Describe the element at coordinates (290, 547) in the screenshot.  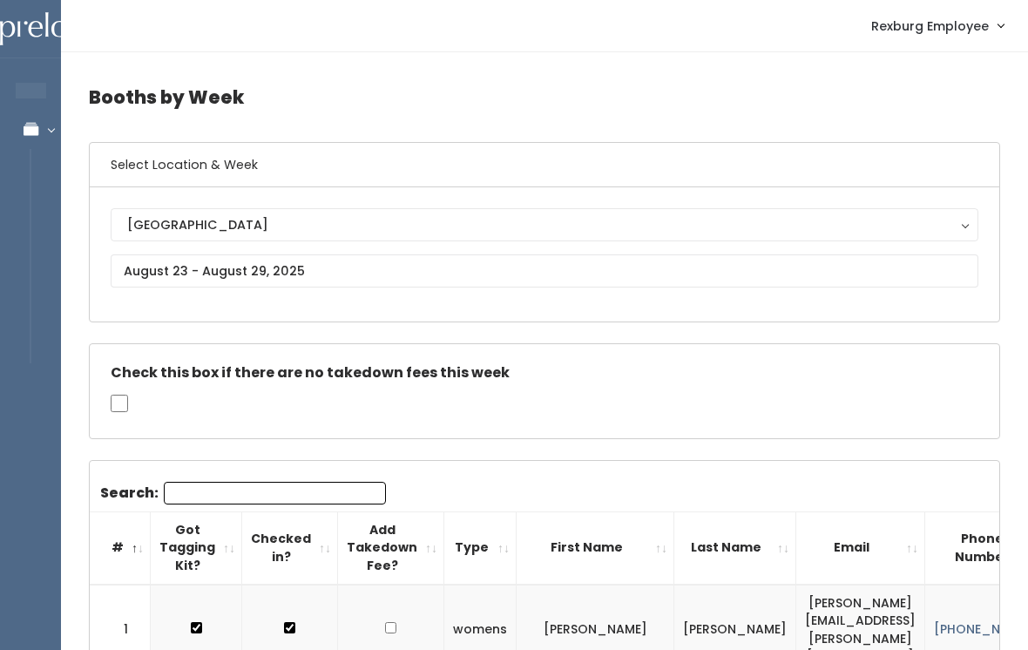
I see `th: Checked in?: activate to sort column ascending` at that location.